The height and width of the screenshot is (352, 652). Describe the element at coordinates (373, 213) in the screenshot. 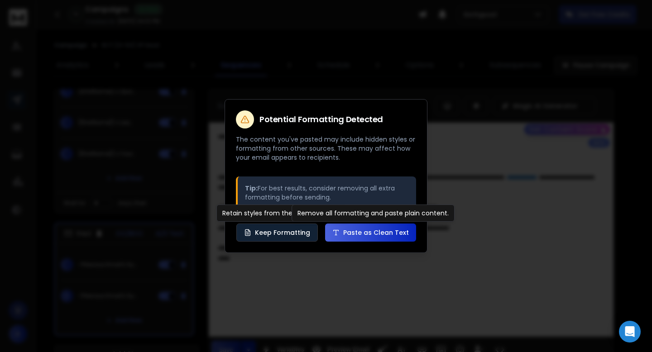

I see `div: Remove all formatting and paste plain content.` at that location.